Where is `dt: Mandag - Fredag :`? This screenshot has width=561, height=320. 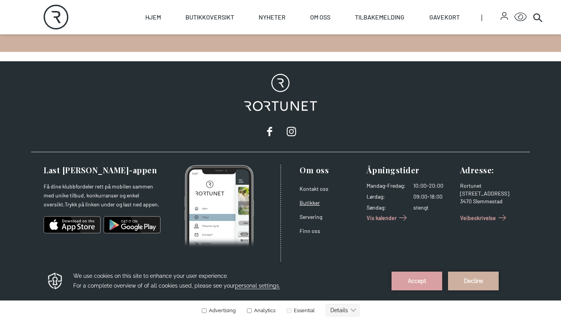
dt: Mandag - Fredag : is located at coordinates (386, 185).